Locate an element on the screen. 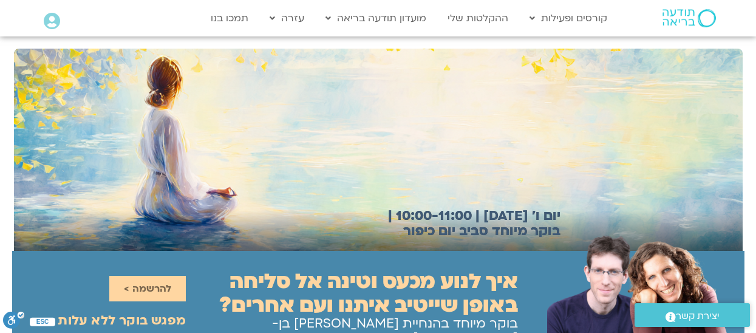 The height and width of the screenshot is (333, 756). a: ההקלטות שלי is located at coordinates (478, 18).